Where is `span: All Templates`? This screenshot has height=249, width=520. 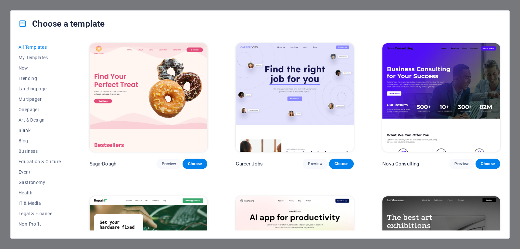
span: All Templates is located at coordinates (40, 47).